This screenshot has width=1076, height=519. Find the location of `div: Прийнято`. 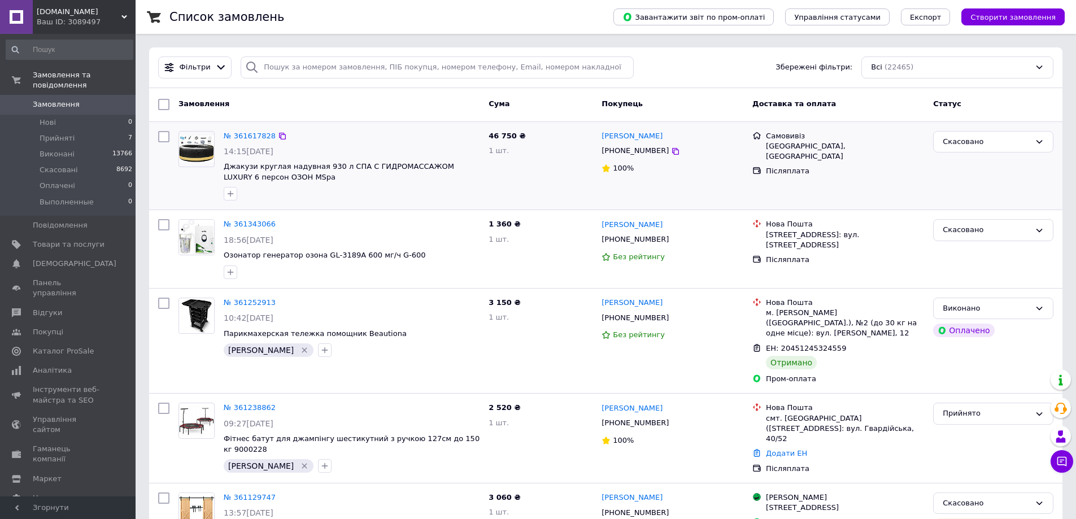

div: Прийнято is located at coordinates (987, 414).